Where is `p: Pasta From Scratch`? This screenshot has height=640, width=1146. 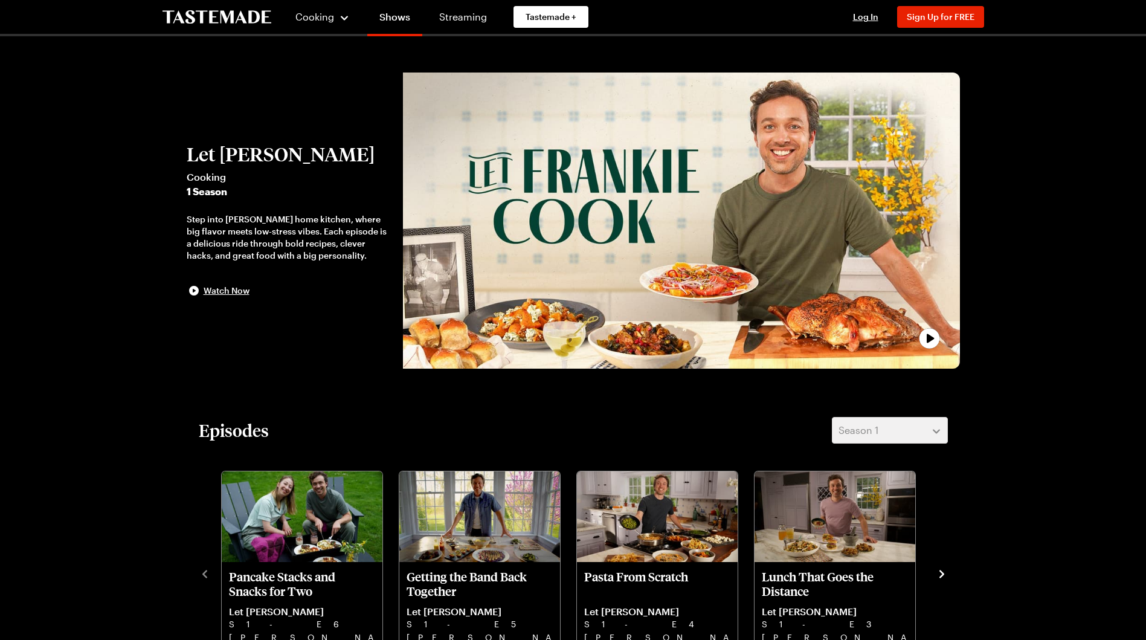 p: Pasta From Scratch is located at coordinates (657, 583).